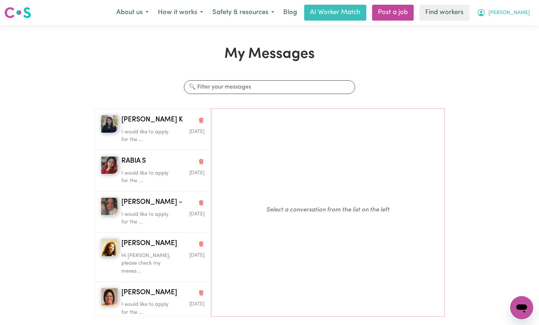 This screenshot has width=539, height=325. What do you see at coordinates (503, 13) in the screenshot?
I see `button: My Account` at bounding box center [503, 13].